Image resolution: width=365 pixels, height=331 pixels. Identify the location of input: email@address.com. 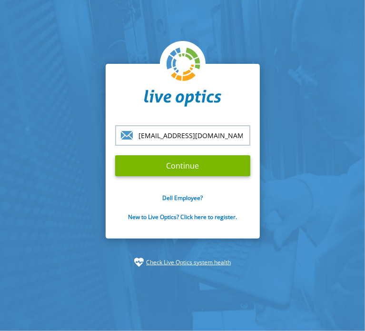
(183, 135).